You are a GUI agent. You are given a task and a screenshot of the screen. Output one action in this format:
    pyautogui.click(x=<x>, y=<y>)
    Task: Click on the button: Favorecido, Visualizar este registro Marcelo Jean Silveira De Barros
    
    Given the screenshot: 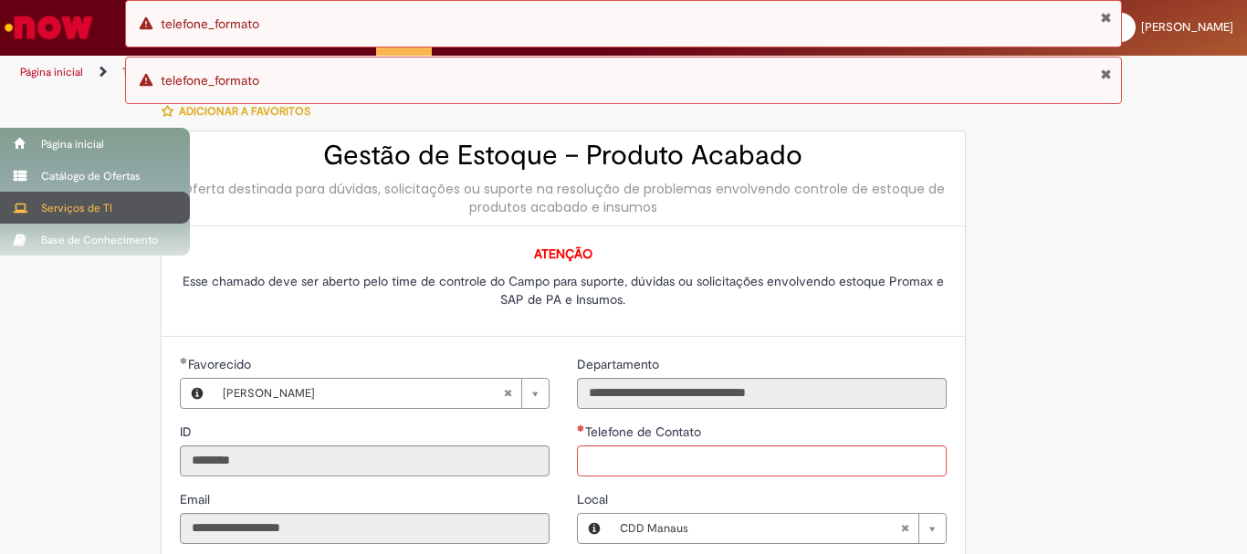 What is the action you would take?
    pyautogui.click(x=197, y=394)
    